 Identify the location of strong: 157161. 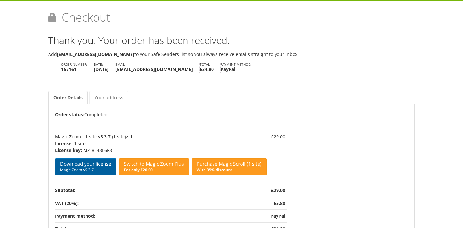
(74, 69).